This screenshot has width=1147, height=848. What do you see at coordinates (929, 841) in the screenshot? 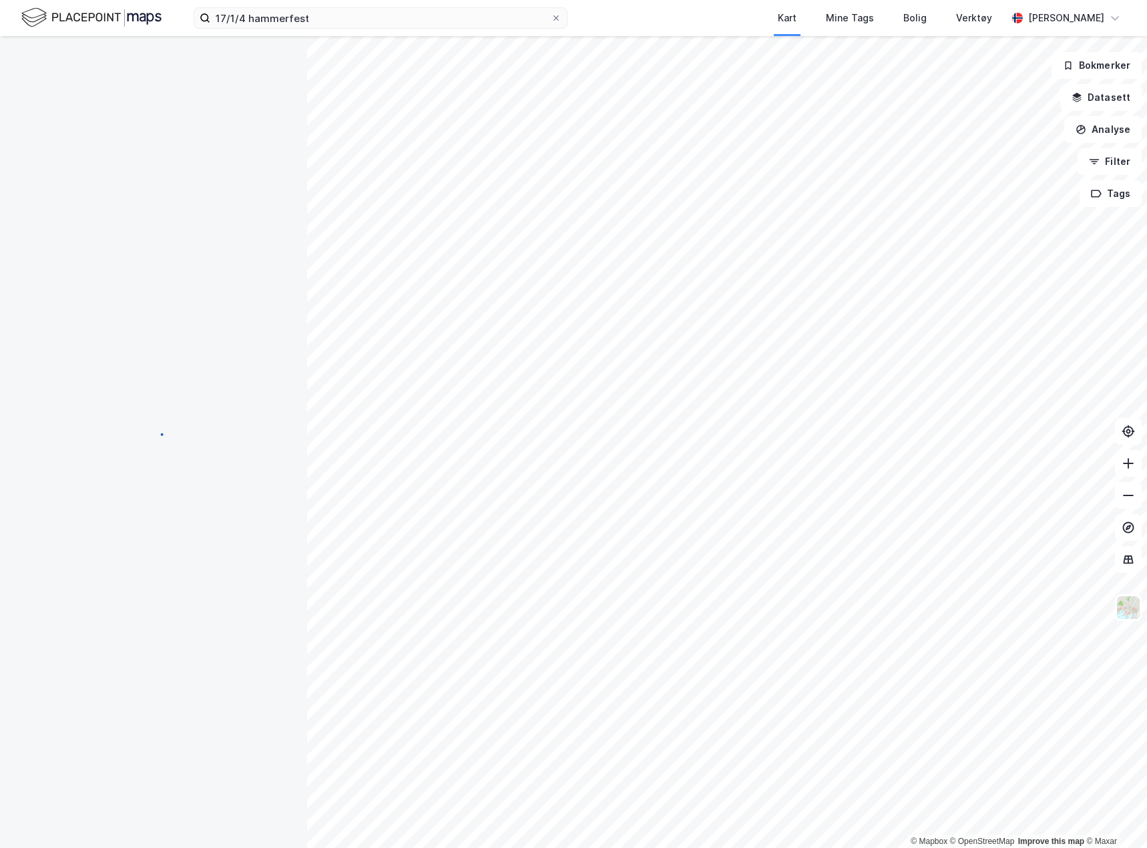
I see `a: Mapbox` at bounding box center [929, 841].